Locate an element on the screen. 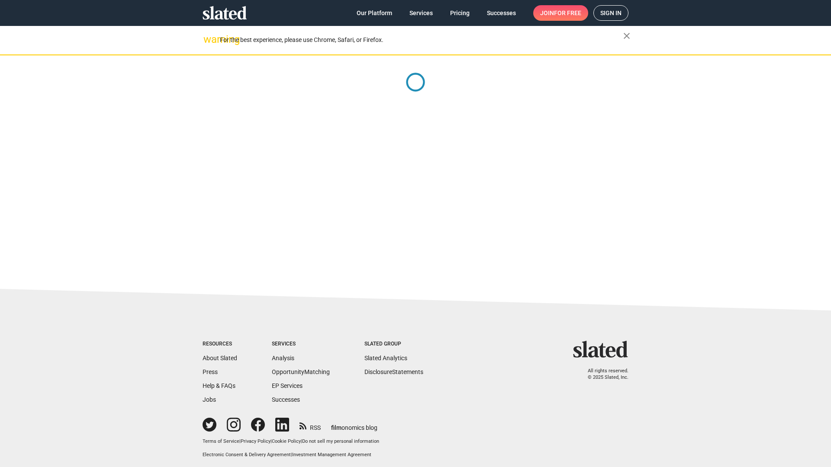 The height and width of the screenshot is (467, 831). div: Resources is located at coordinates (220, 344).